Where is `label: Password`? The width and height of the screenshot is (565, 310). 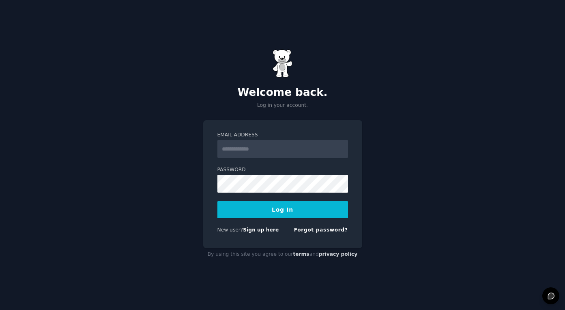 label: Password is located at coordinates (283, 170).